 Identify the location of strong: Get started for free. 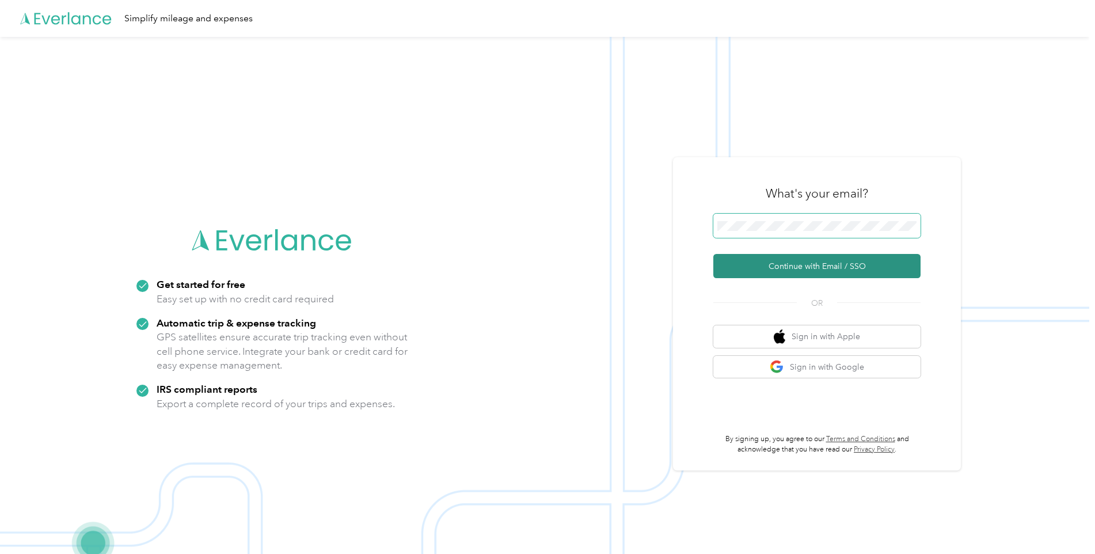
(201, 284).